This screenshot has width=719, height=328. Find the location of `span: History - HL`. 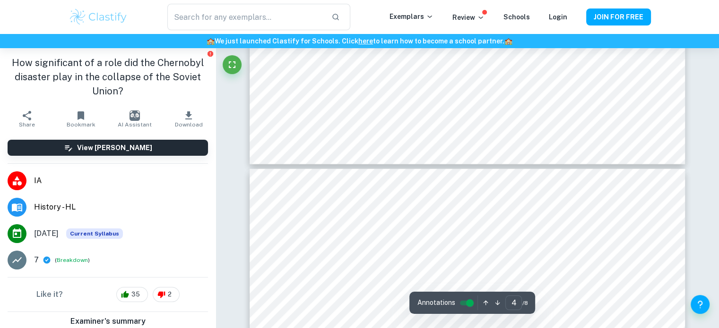

span: History - HL is located at coordinates (121, 207).